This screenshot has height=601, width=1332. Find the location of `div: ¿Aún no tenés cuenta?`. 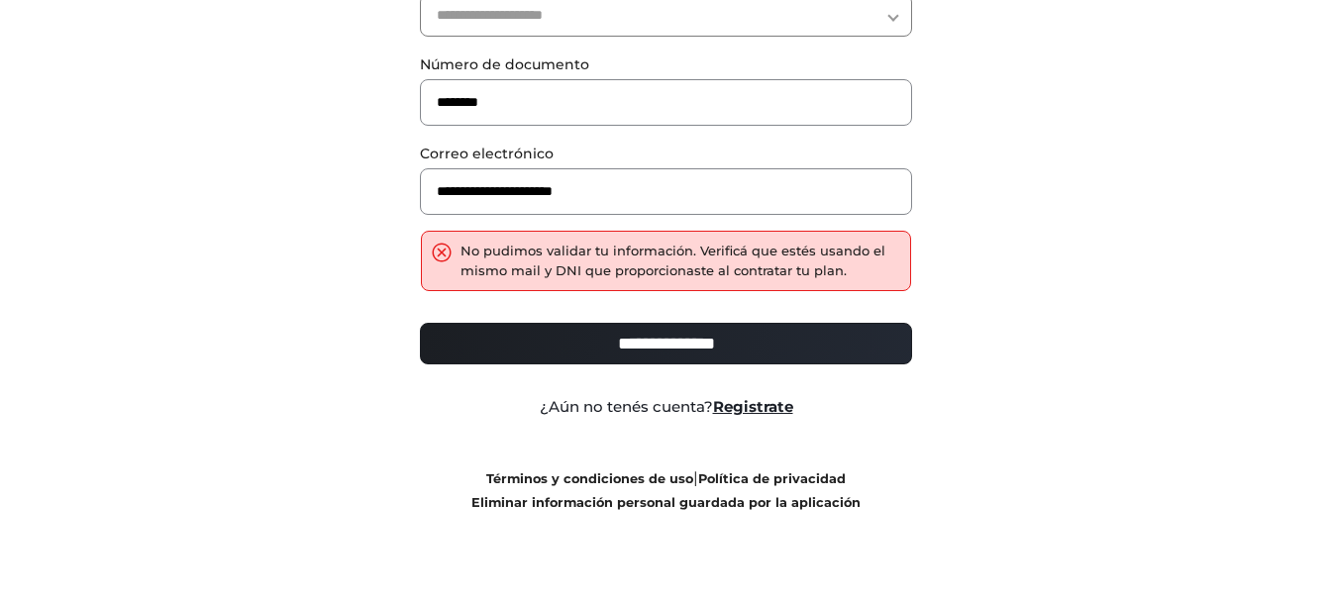

div: ¿Aún no tenés cuenta? is located at coordinates (666, 407).